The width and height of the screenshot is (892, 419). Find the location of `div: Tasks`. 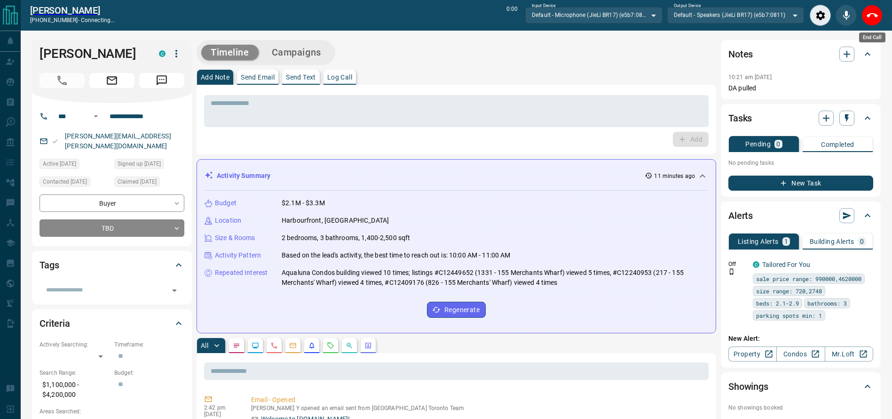

div: Tasks is located at coordinates (801, 118).